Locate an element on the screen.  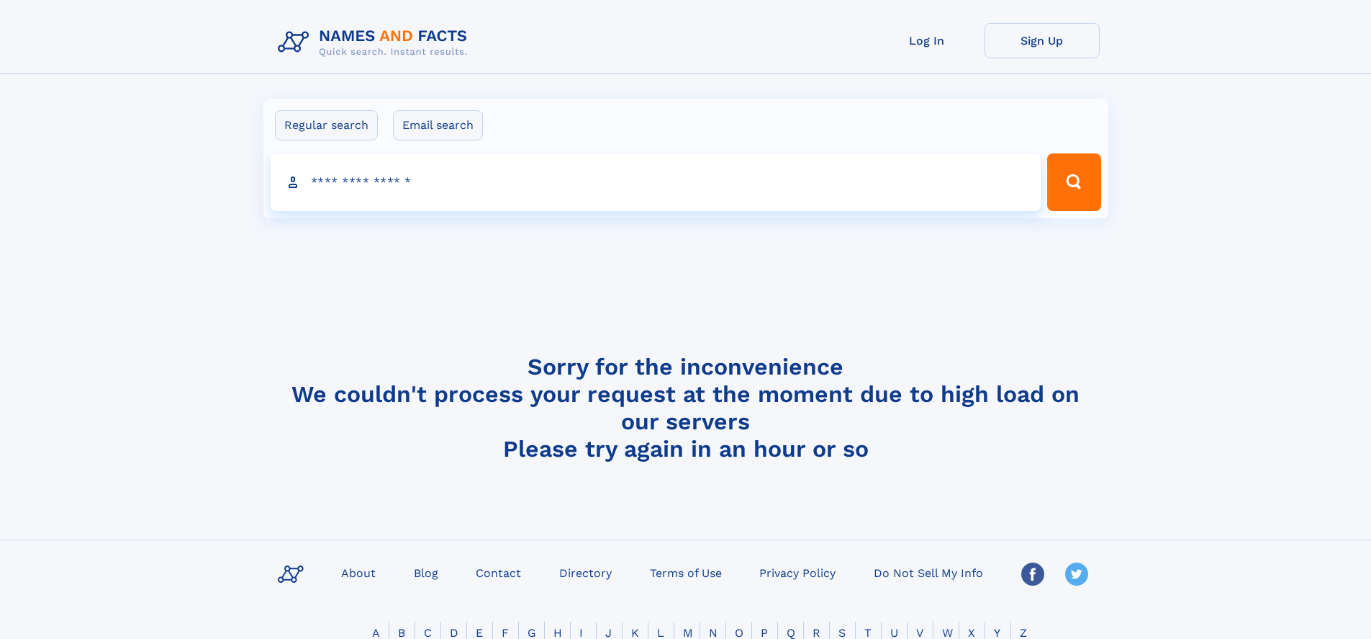
label: Email search is located at coordinates (438, 125).